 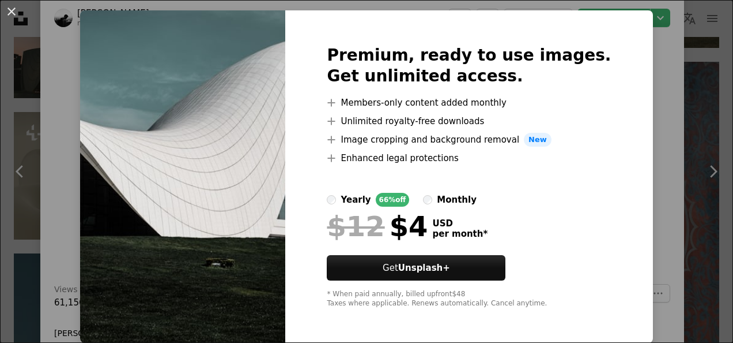 I want to click on li: Unlimited royalty-free downloads, so click(x=469, y=121).